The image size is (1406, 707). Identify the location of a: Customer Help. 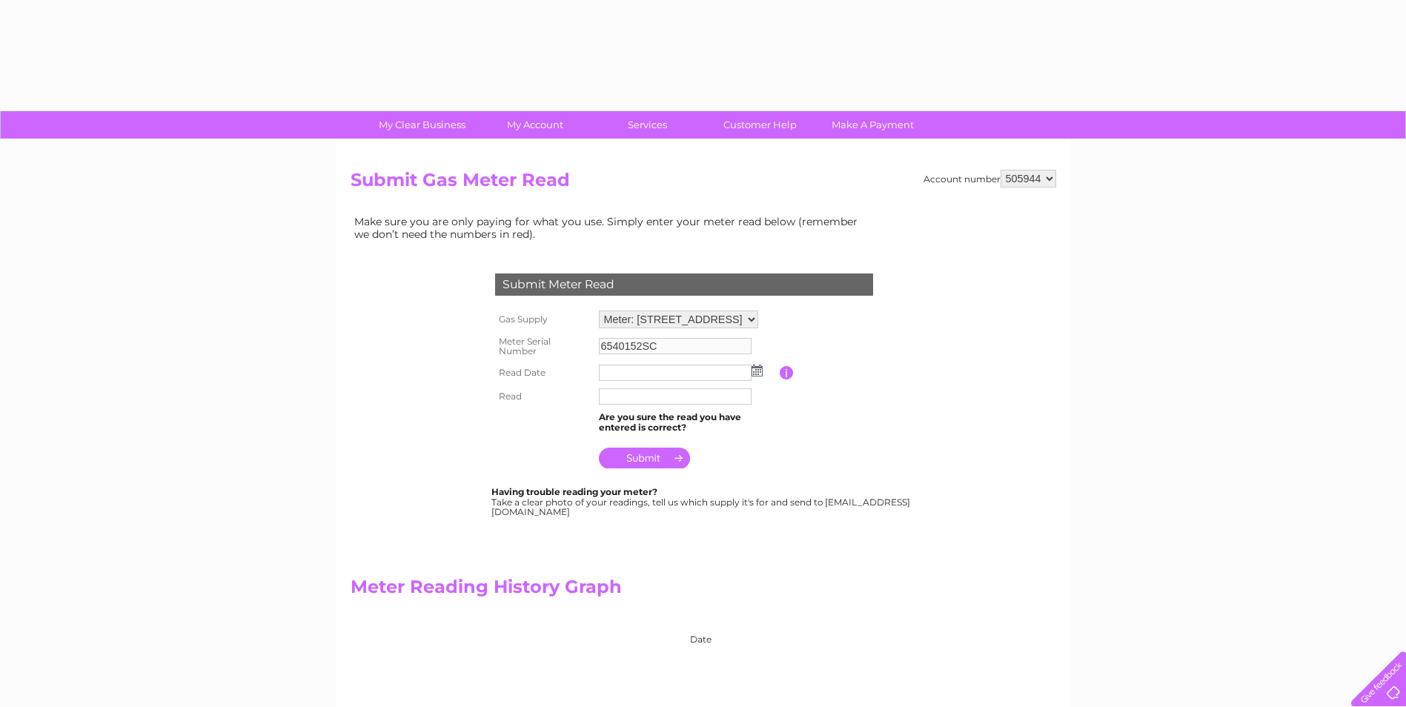
(760, 125).